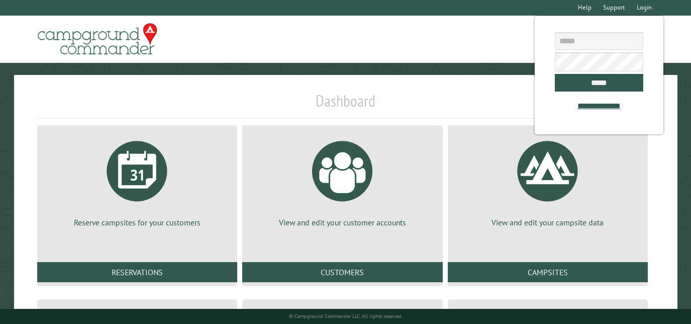 The height and width of the screenshot is (324, 691). Describe the element at coordinates (342, 272) in the screenshot. I see `a: Customers` at that location.